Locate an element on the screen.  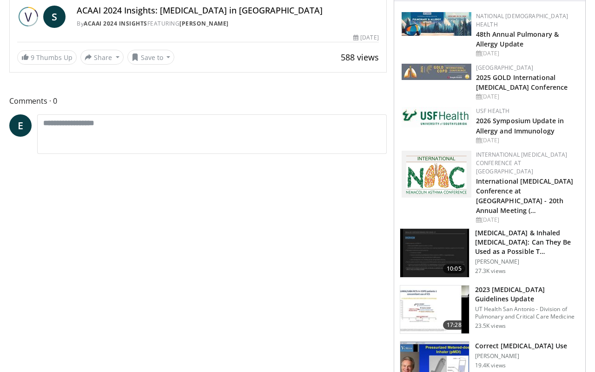
span: 588 views is located at coordinates (360, 57).